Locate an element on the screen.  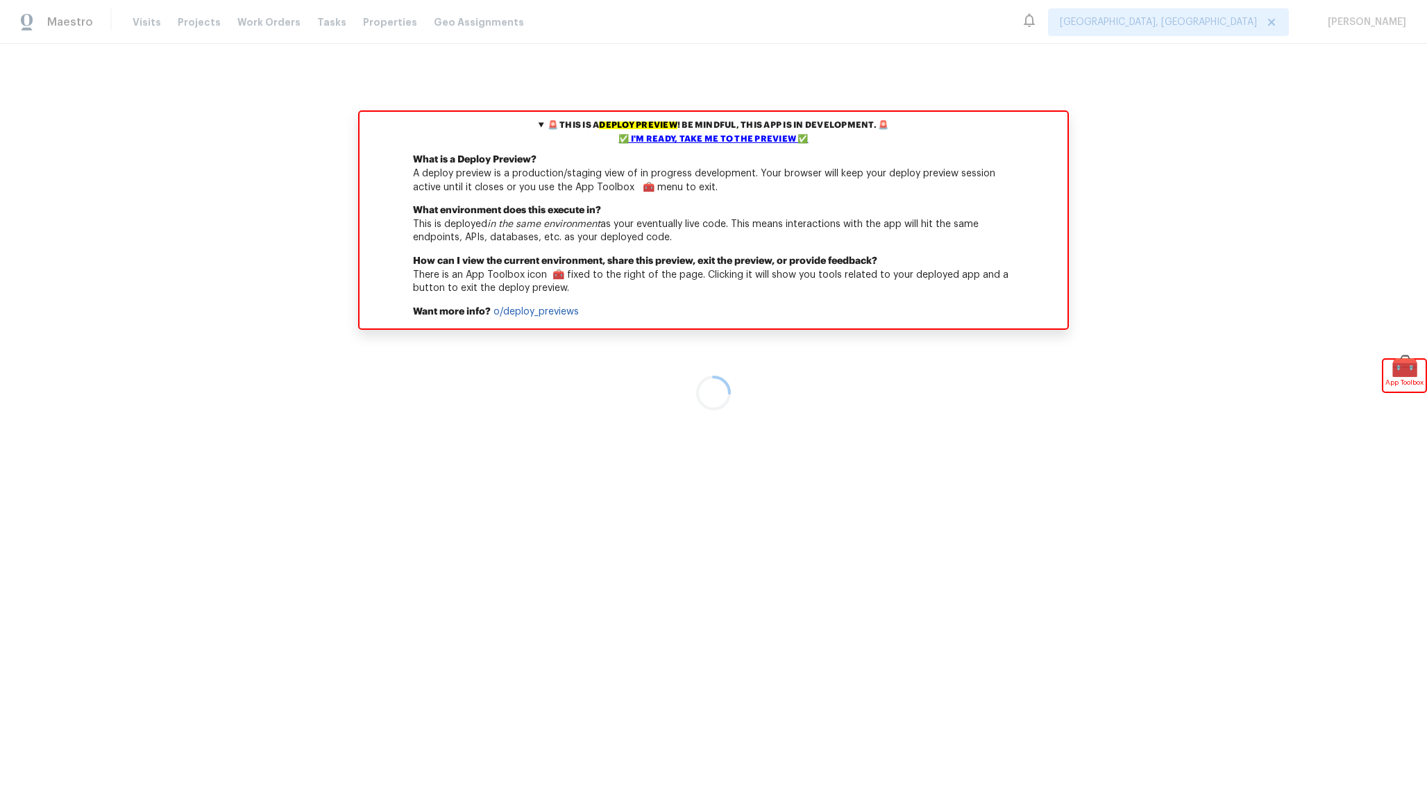
div: ✅ I'm ready, take me to the preview ✅ is located at coordinates (714, 140).